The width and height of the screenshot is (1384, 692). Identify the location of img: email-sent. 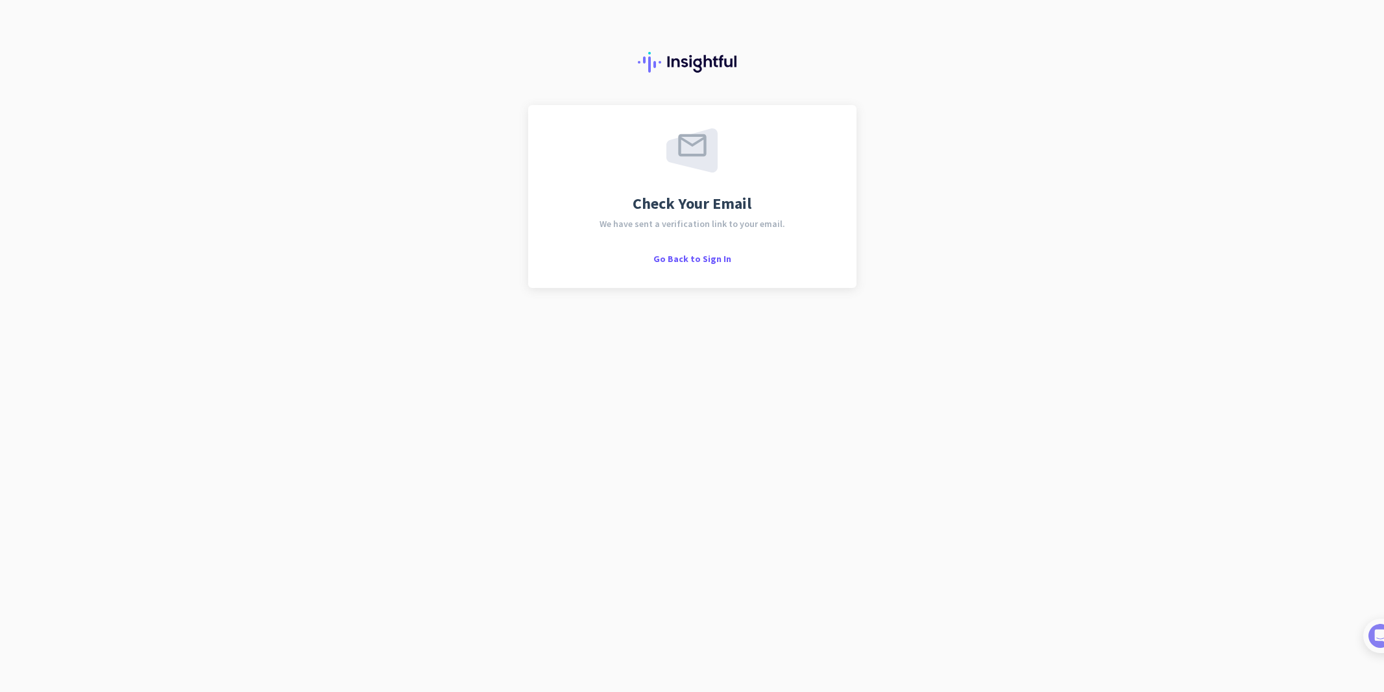
(692, 151).